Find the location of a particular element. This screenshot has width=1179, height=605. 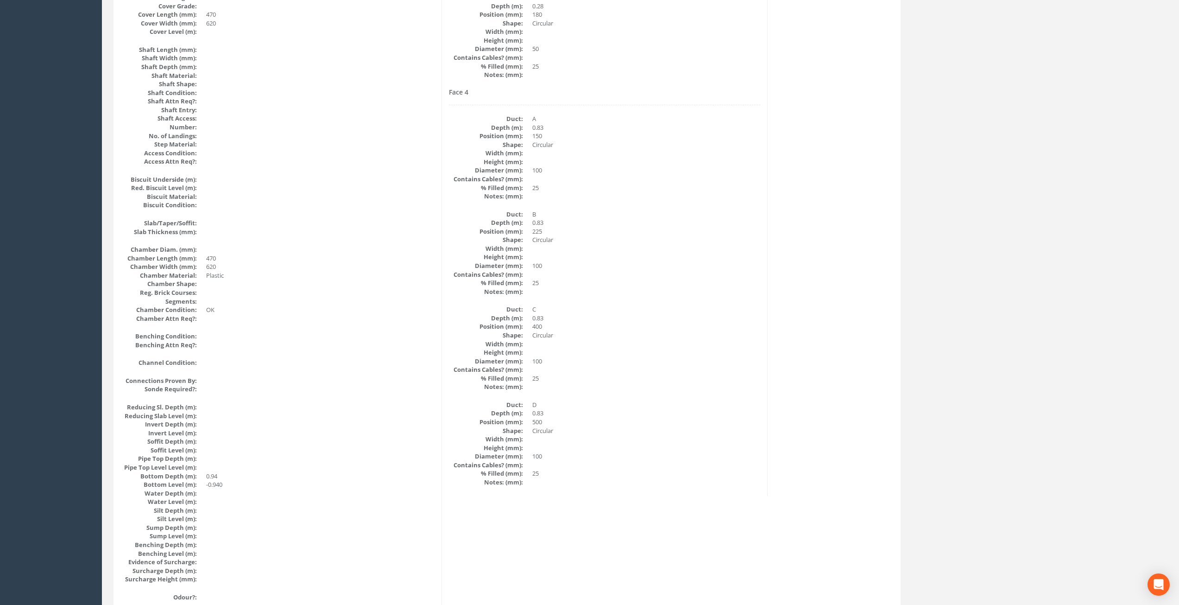

dt: Chamber Attn Req?: is located at coordinates (160, 318).